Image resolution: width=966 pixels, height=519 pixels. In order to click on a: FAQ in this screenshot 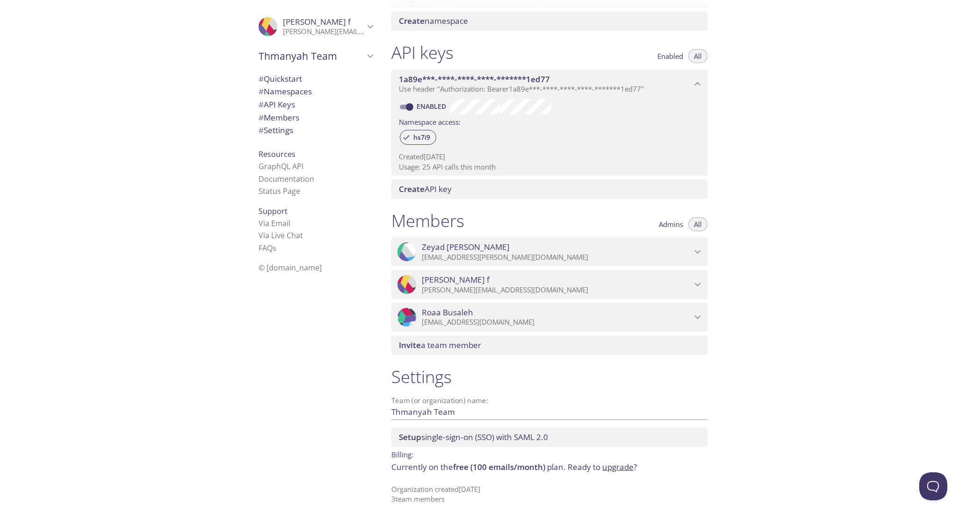, I will do `click(267, 248)`.